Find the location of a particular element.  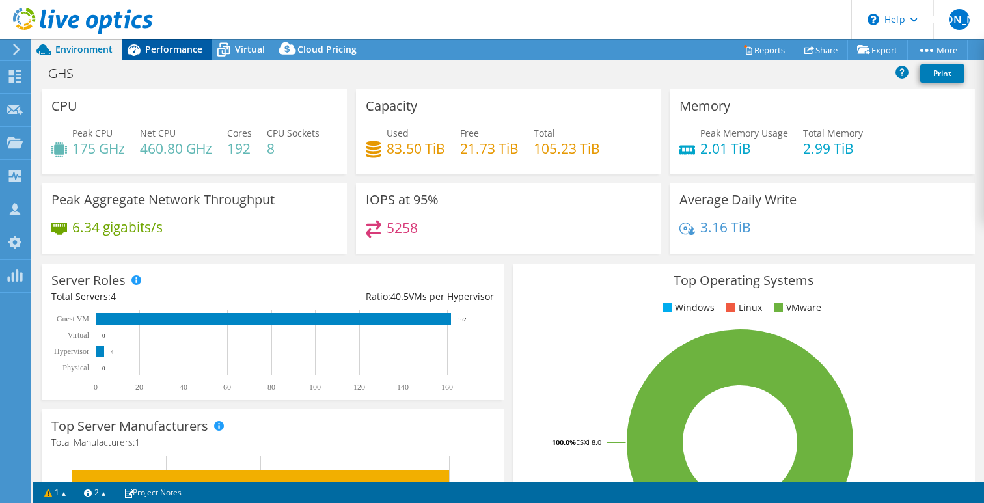

text: 20 is located at coordinates (139, 387).